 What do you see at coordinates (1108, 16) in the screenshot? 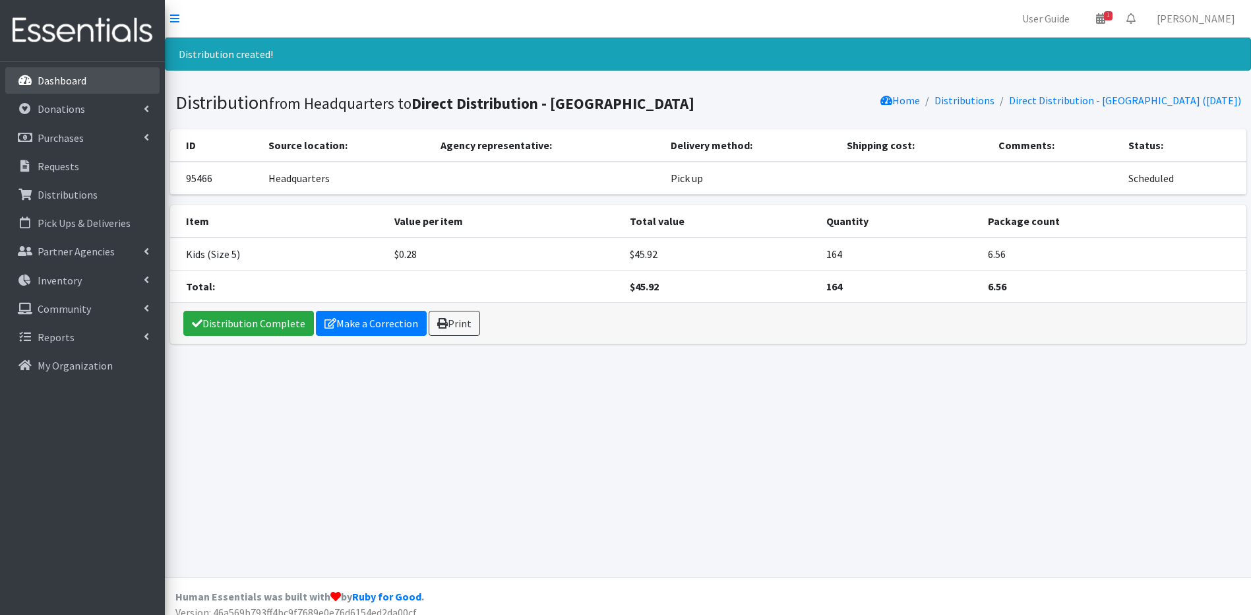
I see `span: 1` at bounding box center [1108, 16].